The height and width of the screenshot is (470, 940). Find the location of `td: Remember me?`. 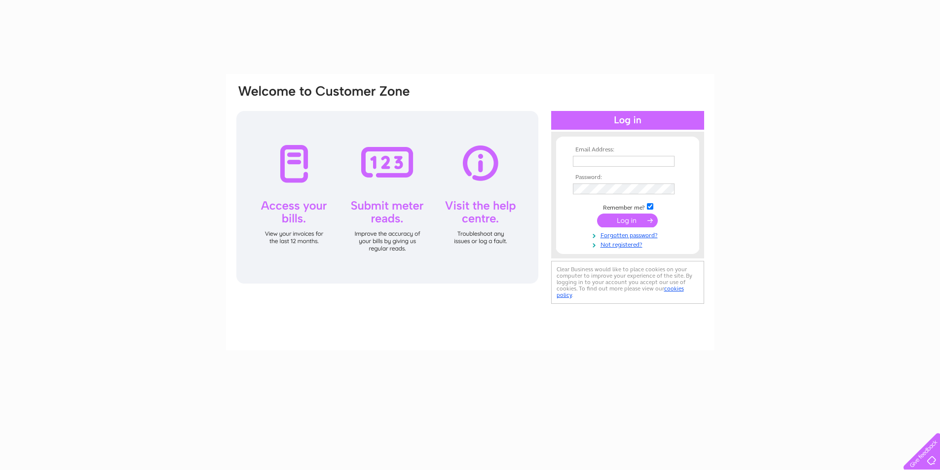

td: Remember me? is located at coordinates (628, 207).